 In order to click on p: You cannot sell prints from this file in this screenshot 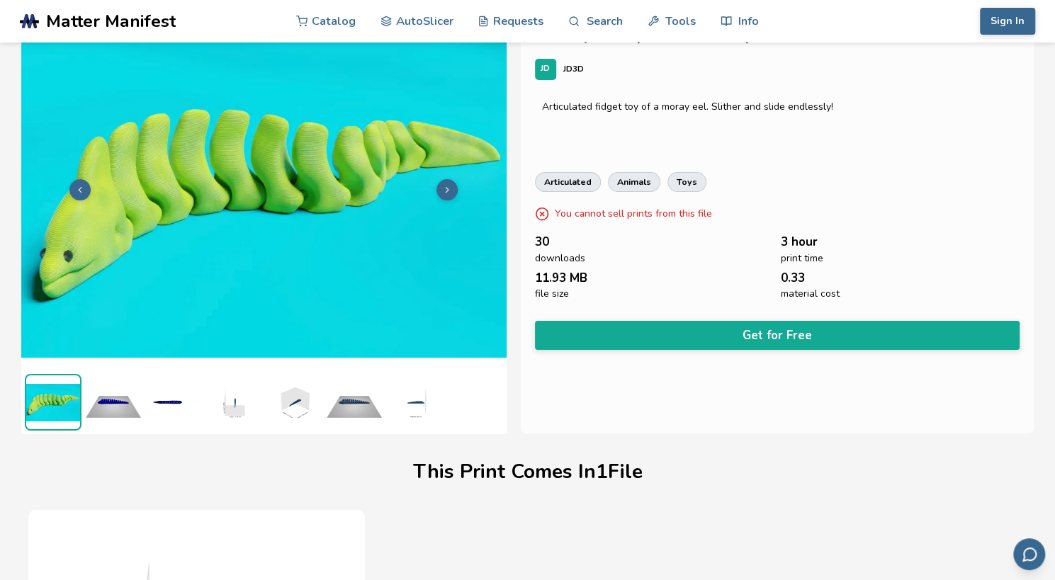, I will do `click(634, 213)`.